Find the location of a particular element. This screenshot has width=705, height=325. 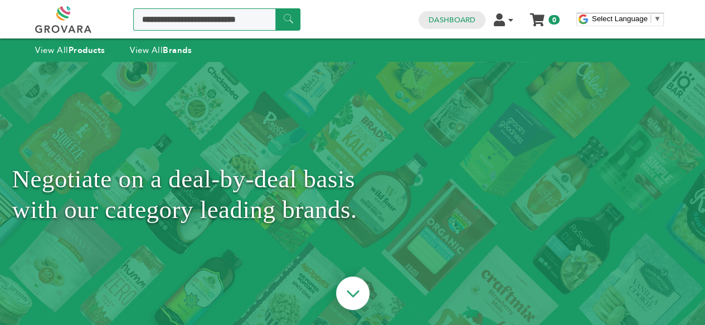

span: Select Language is located at coordinates (619, 18).